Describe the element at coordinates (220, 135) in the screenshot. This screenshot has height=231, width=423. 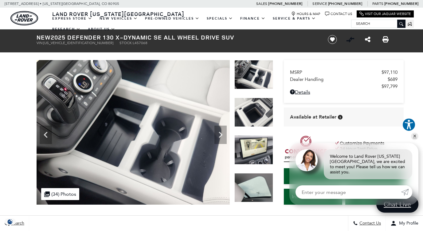
I see `div: Next` at that location.